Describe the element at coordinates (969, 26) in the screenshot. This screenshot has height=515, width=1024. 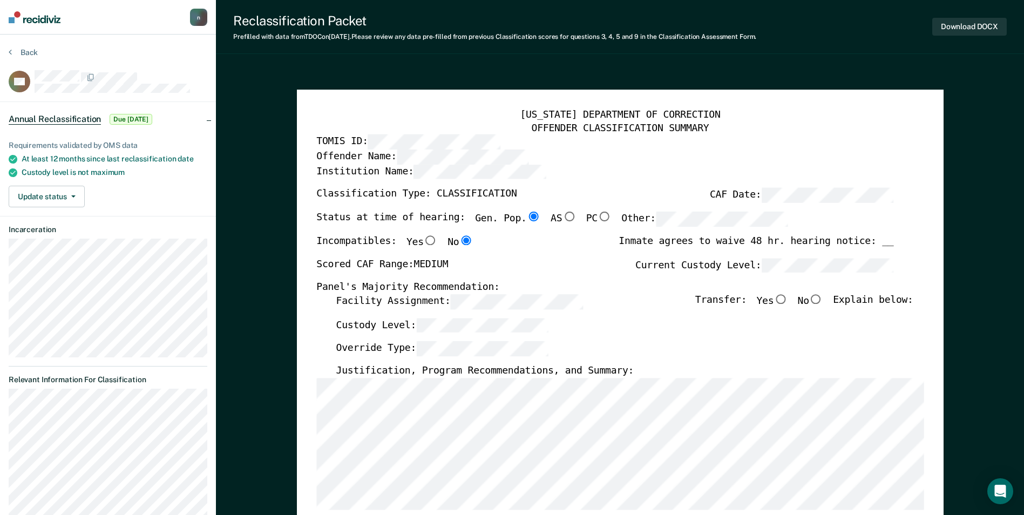
I see `button: Download DOCX` at that location.